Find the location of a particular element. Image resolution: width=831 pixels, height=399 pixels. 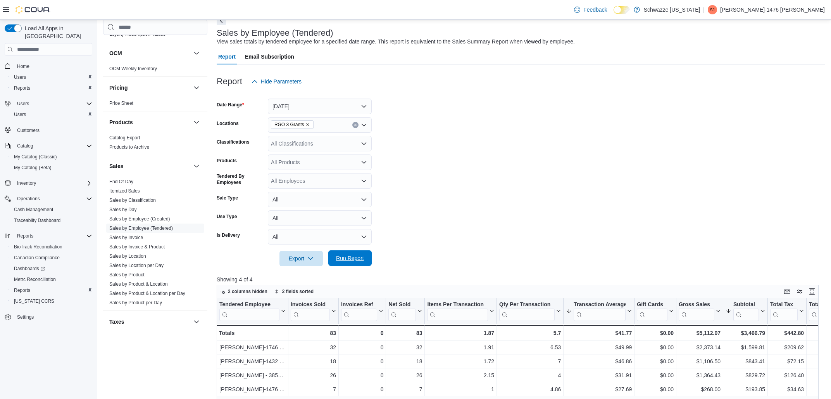

label: Products is located at coordinates (227, 160).